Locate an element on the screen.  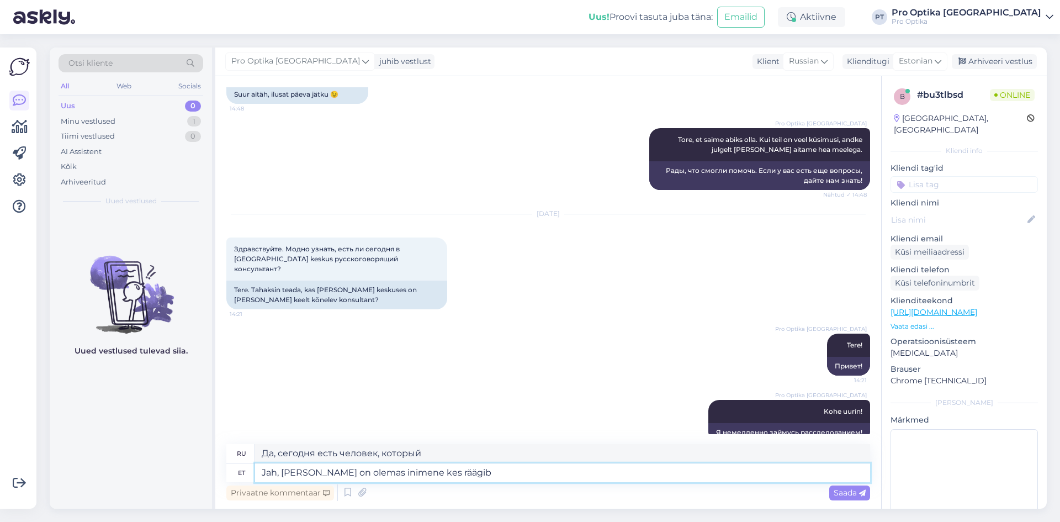
div: Tiimi vestlused is located at coordinates (88, 136).